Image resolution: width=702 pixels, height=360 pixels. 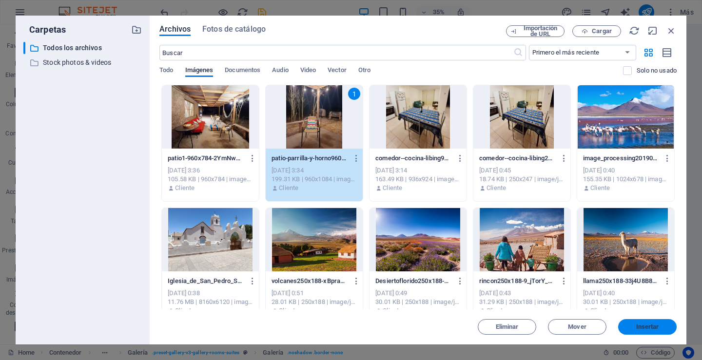 What do you see at coordinates (540, 31) in the screenshot?
I see `span: Importación de URL` at bounding box center [540, 31].